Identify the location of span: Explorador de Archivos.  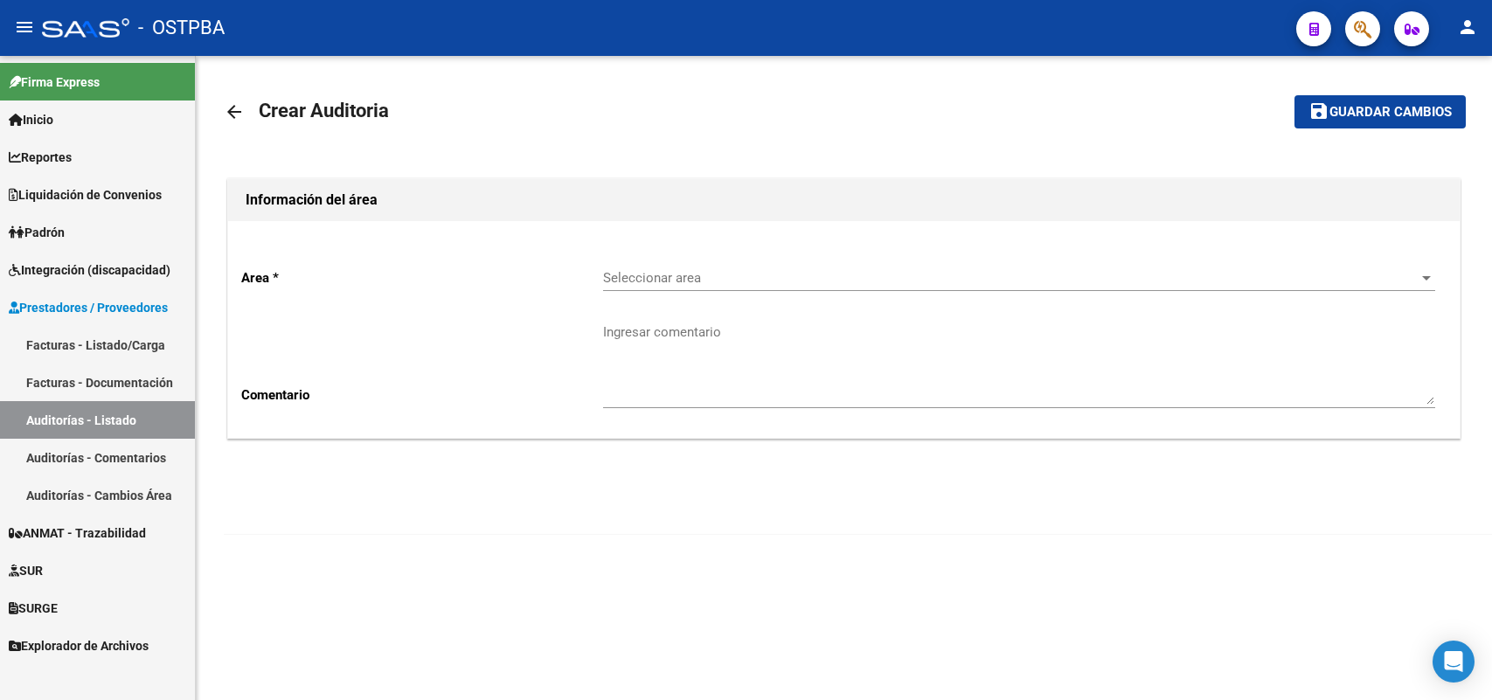
(79, 646).